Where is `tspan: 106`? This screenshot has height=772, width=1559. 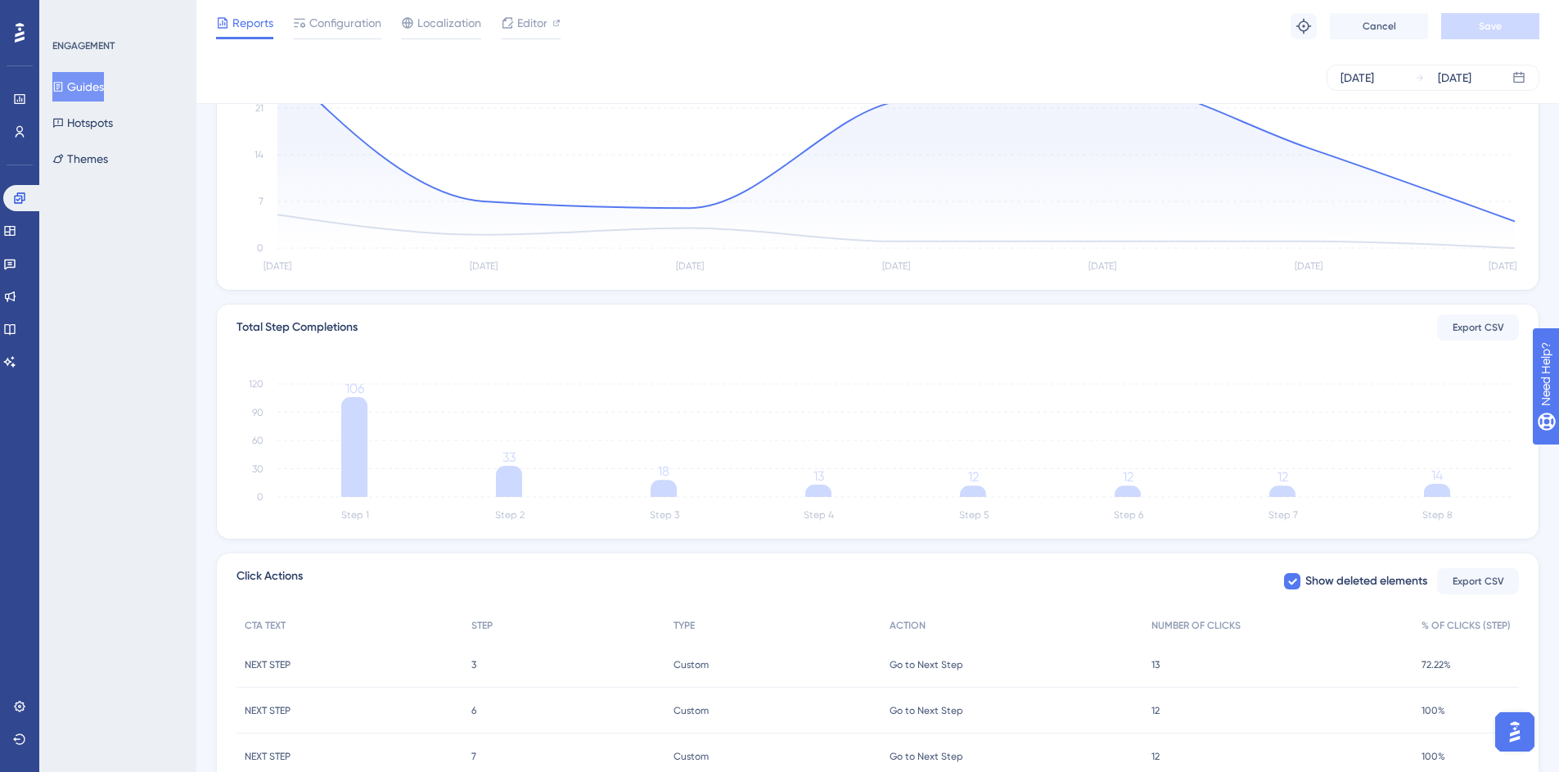 tspan: 106 is located at coordinates (354, 388).